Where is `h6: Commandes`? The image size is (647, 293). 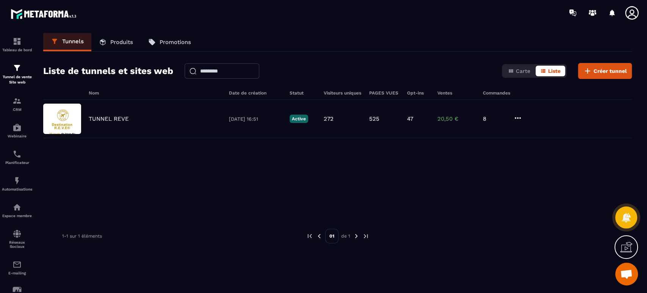
h6: Commandes is located at coordinates (496, 93).